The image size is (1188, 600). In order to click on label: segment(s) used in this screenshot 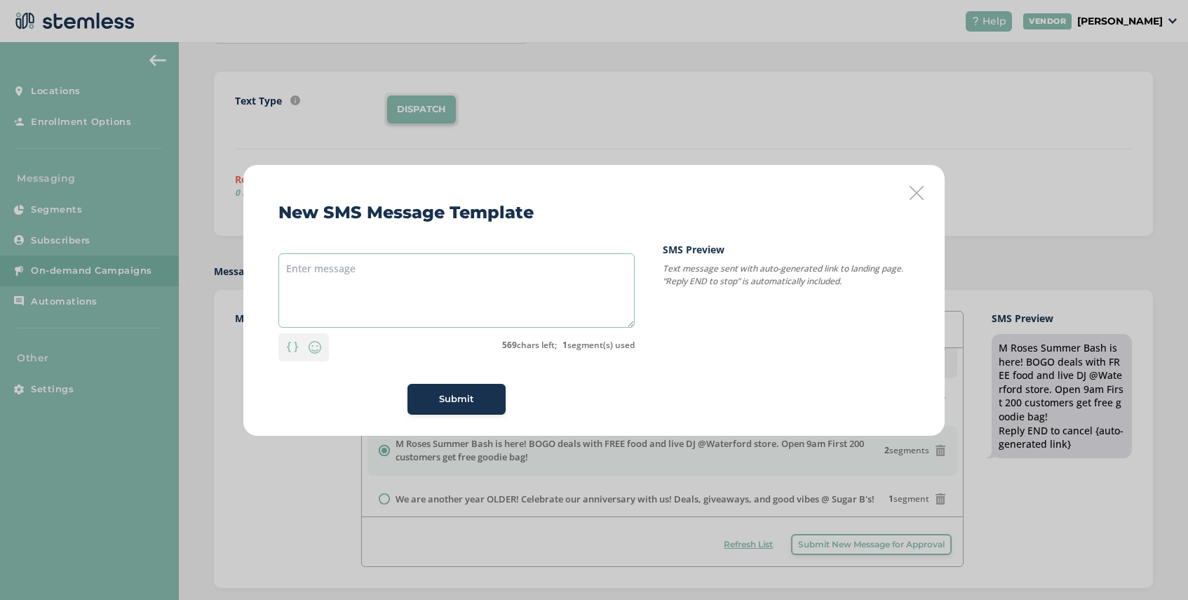, I will do `click(598, 345)`.